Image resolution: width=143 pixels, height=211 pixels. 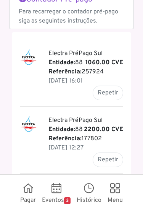 I want to click on span: 3, so click(x=67, y=201).